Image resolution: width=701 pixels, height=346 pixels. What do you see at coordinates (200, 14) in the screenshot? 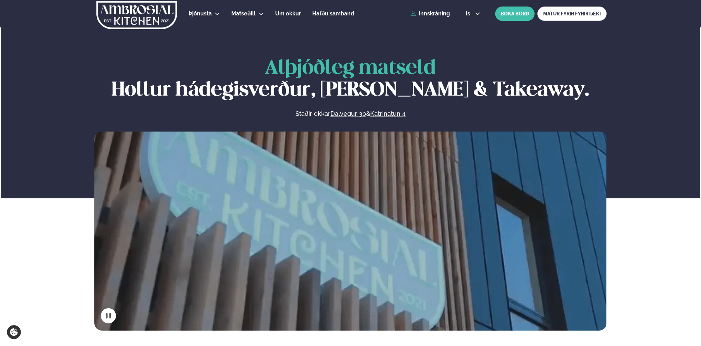
I see `a: Þjónusta` at bounding box center [200, 14].